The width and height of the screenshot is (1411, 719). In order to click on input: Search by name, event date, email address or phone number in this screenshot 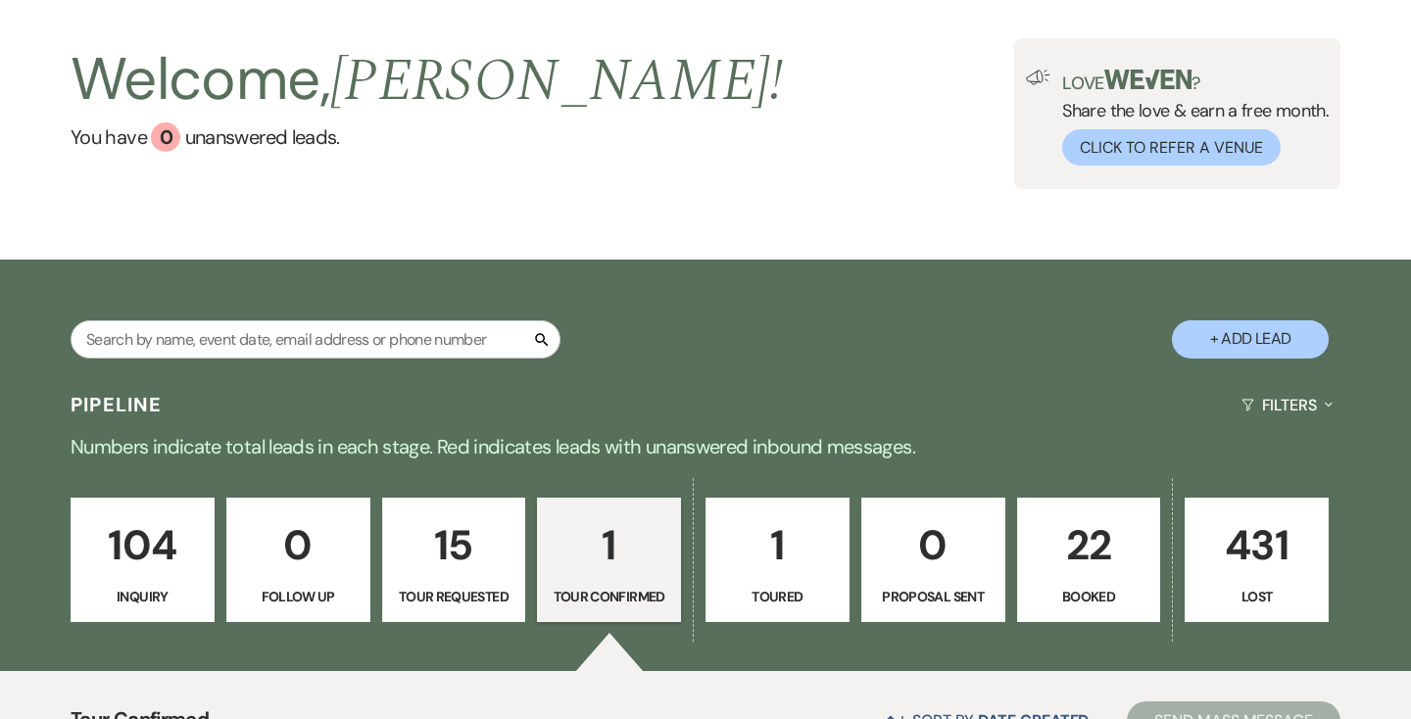, I will do `click(316, 339)`.